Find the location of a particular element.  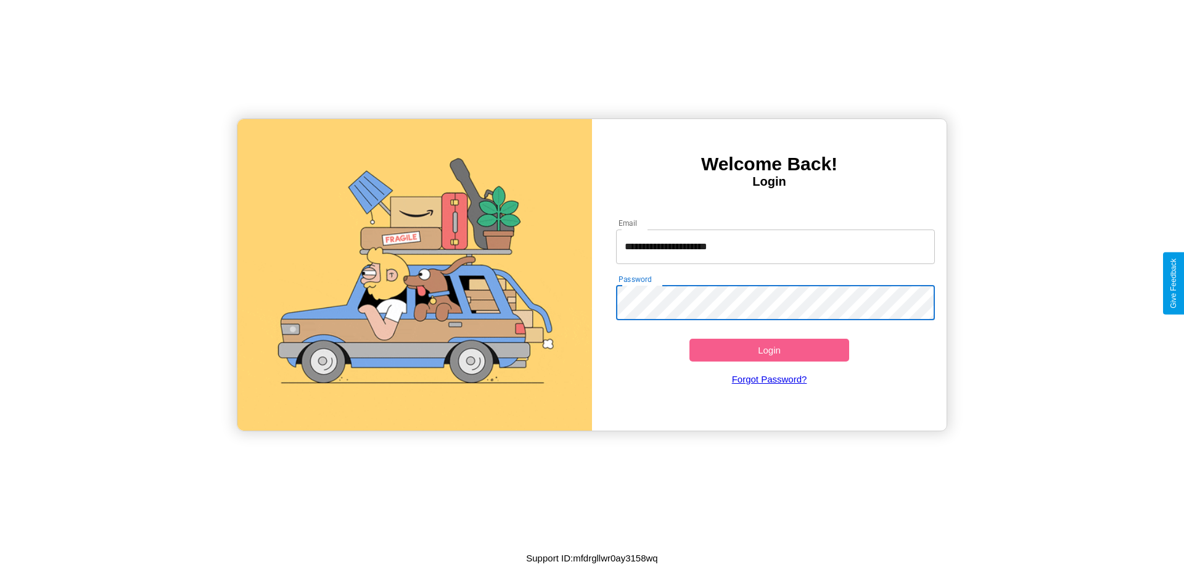

a: Forgot Password? is located at coordinates (769, 379).